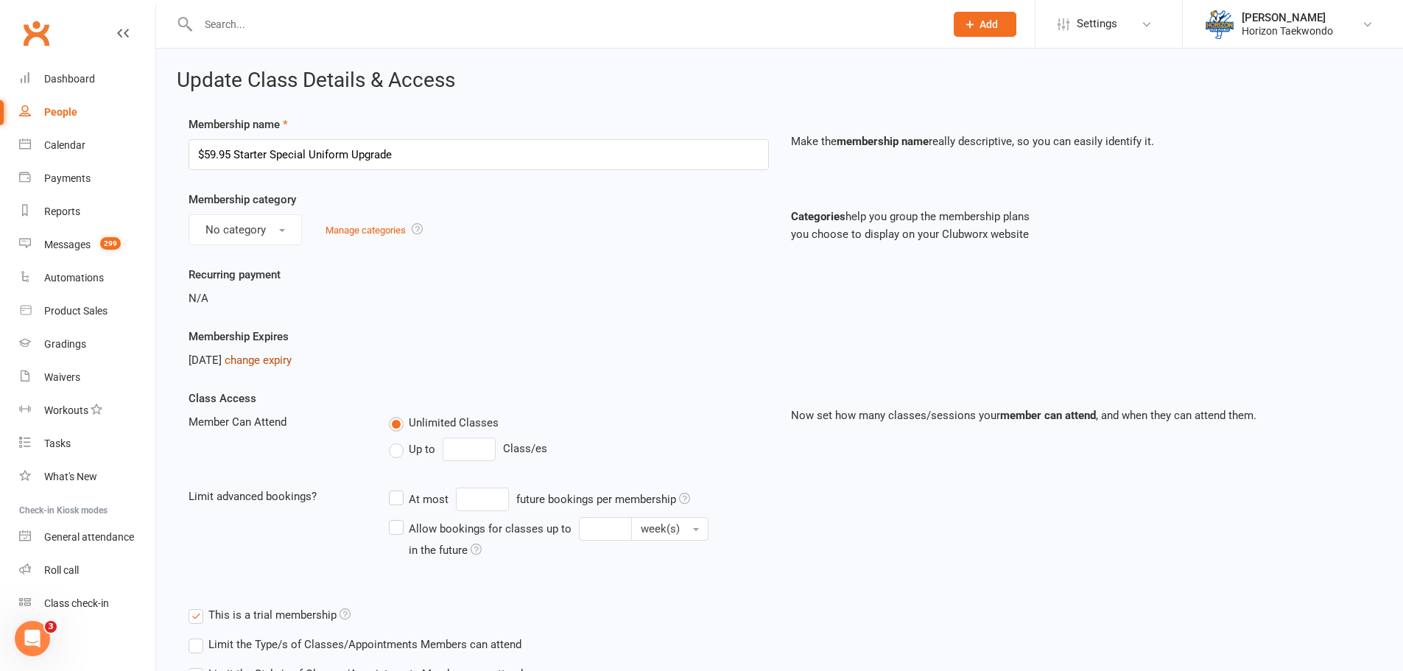 The height and width of the screenshot is (671, 1403). Describe the element at coordinates (578, 449) in the screenshot. I see `div: Class/es` at that location.